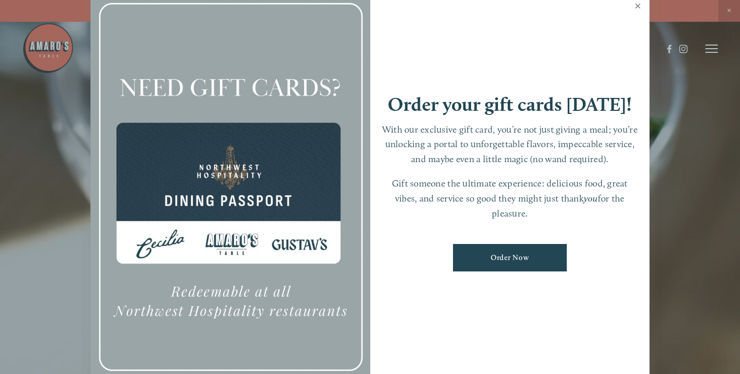 The image size is (740, 374). I want to click on a: Order Now, so click(510, 257).